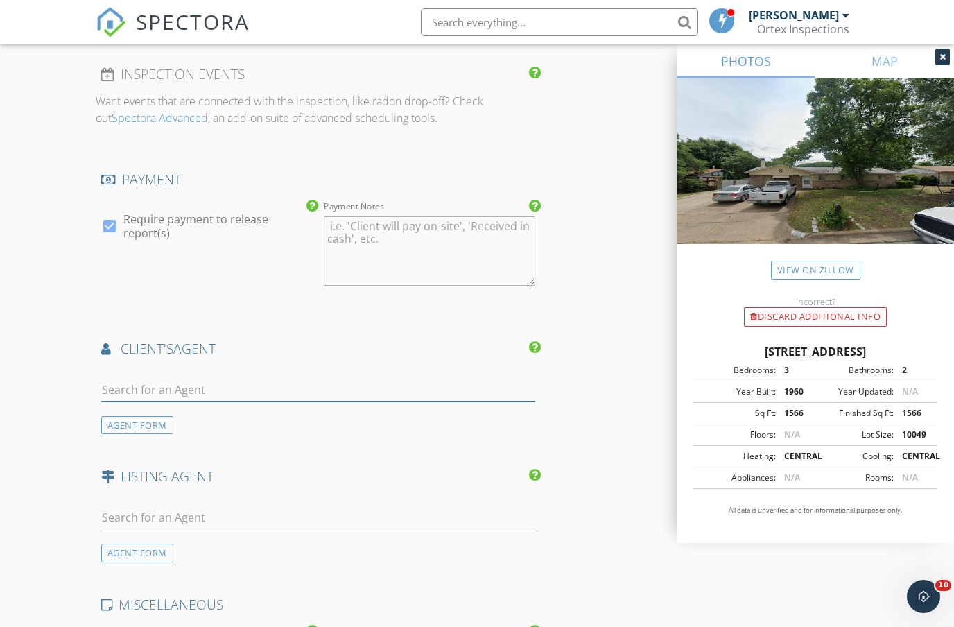  Describe the element at coordinates (795, 370) in the screenshot. I see `div: 3` at that location.